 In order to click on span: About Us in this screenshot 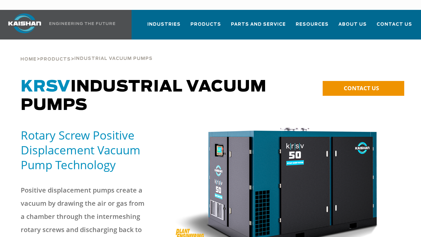, I will do `click(353, 24)`.